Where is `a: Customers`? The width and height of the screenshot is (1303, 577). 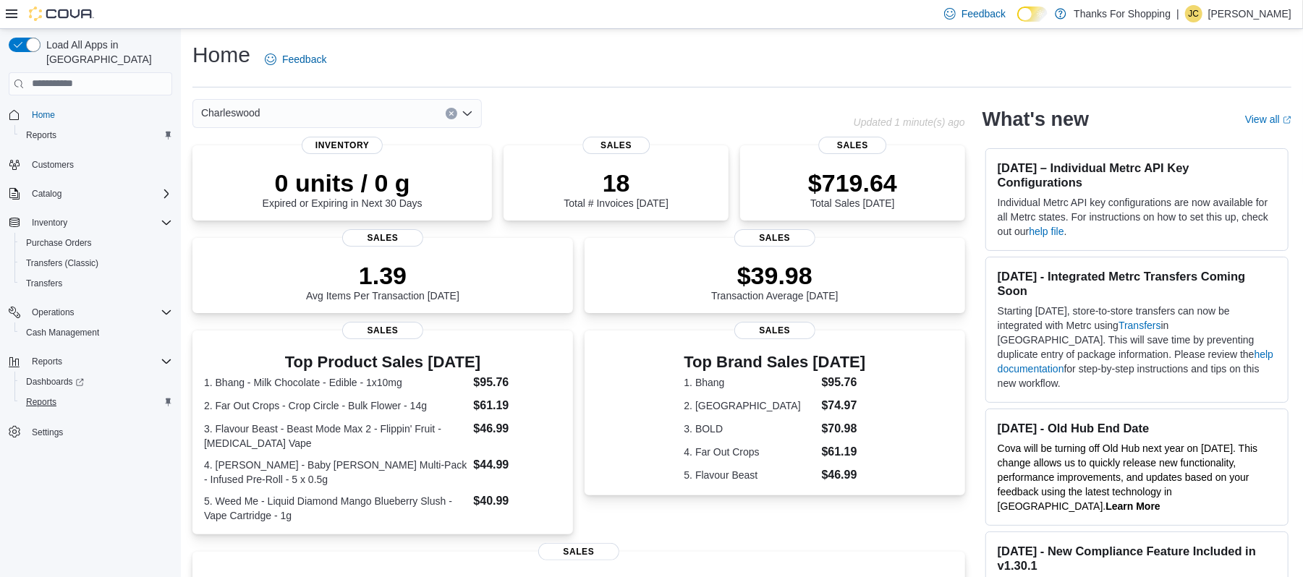
a: Customers is located at coordinates (53, 165).